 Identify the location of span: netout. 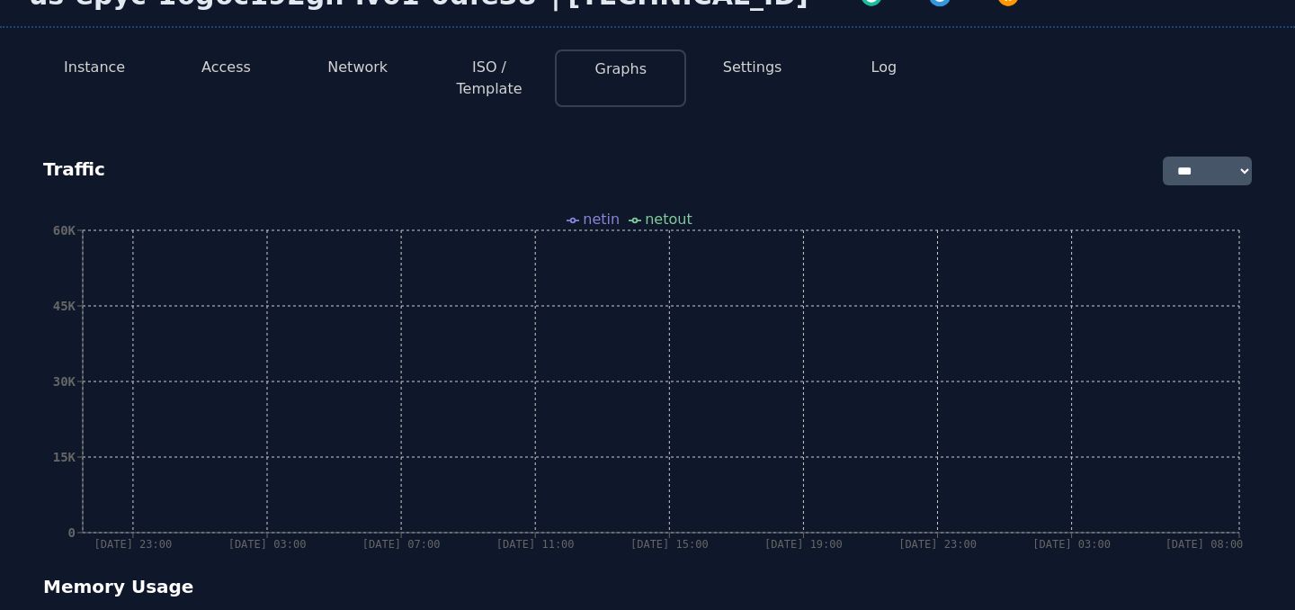
(668, 218).